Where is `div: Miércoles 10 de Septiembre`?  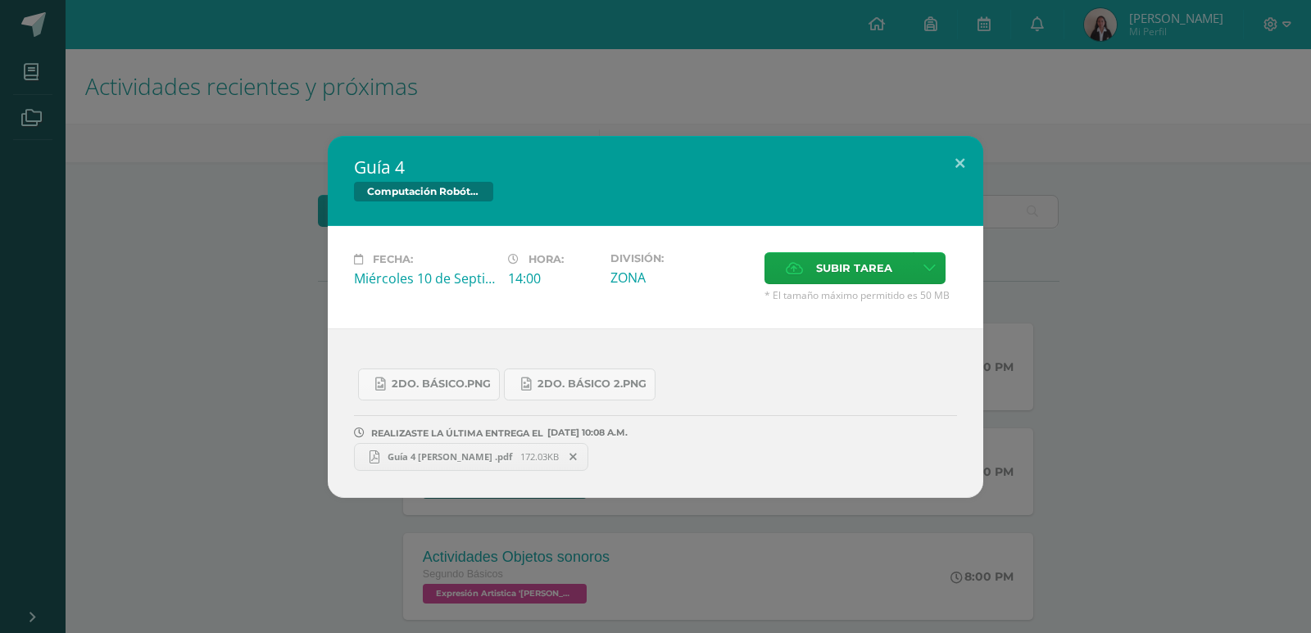
div: Miércoles 10 de Septiembre is located at coordinates (425, 279).